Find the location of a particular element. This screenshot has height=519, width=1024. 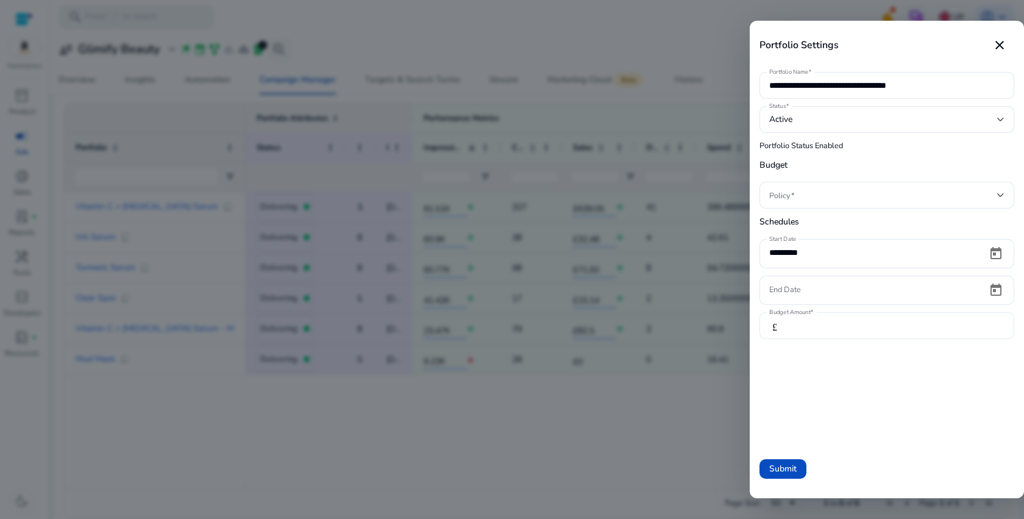

button: close dialog is located at coordinates (1000, 45).